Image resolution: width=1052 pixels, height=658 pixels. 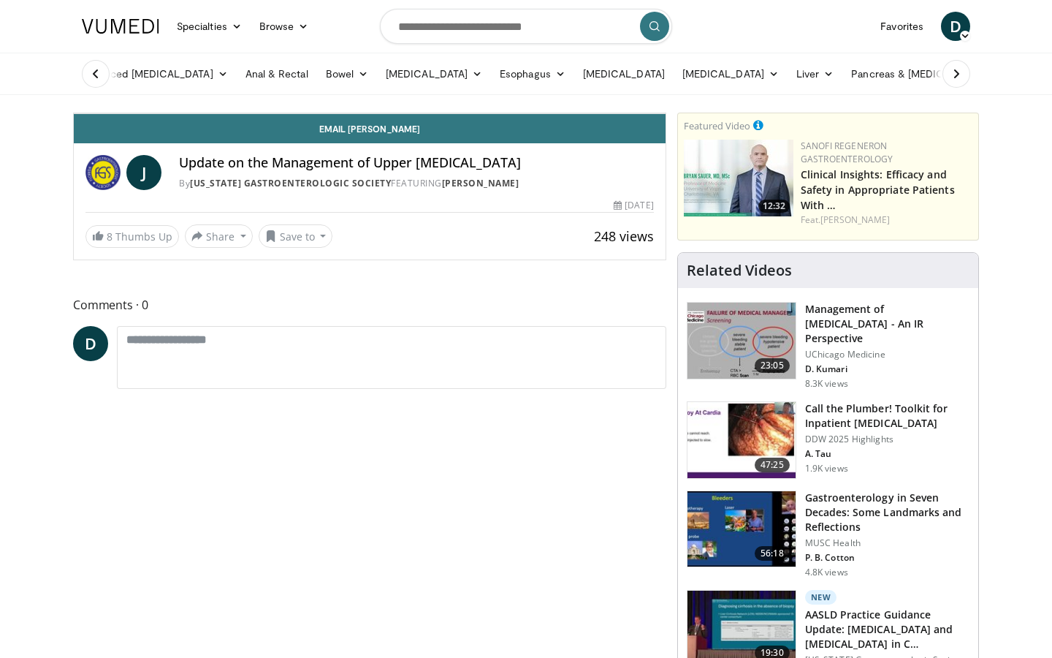 What do you see at coordinates (110, 236) in the screenshot?
I see `span: 8` at bounding box center [110, 236].